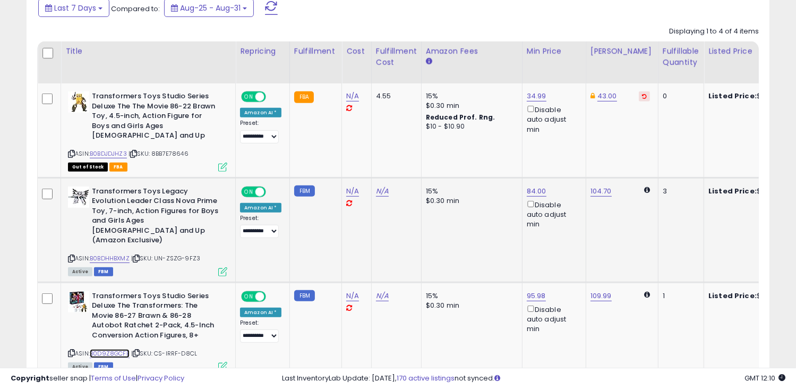  I want to click on span: All listings currently available for purchase on Amazon, so click(80, 271).